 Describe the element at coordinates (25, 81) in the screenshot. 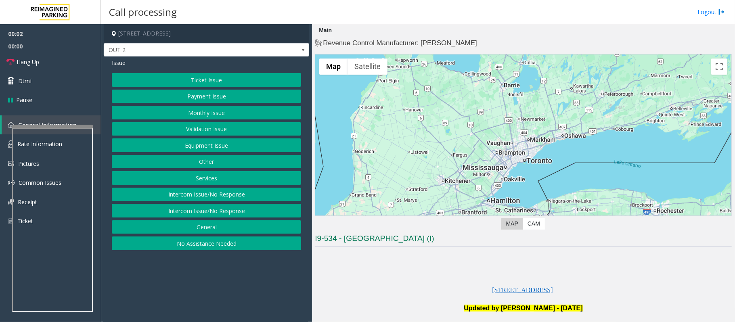

I see `span: Dtmf` at that location.